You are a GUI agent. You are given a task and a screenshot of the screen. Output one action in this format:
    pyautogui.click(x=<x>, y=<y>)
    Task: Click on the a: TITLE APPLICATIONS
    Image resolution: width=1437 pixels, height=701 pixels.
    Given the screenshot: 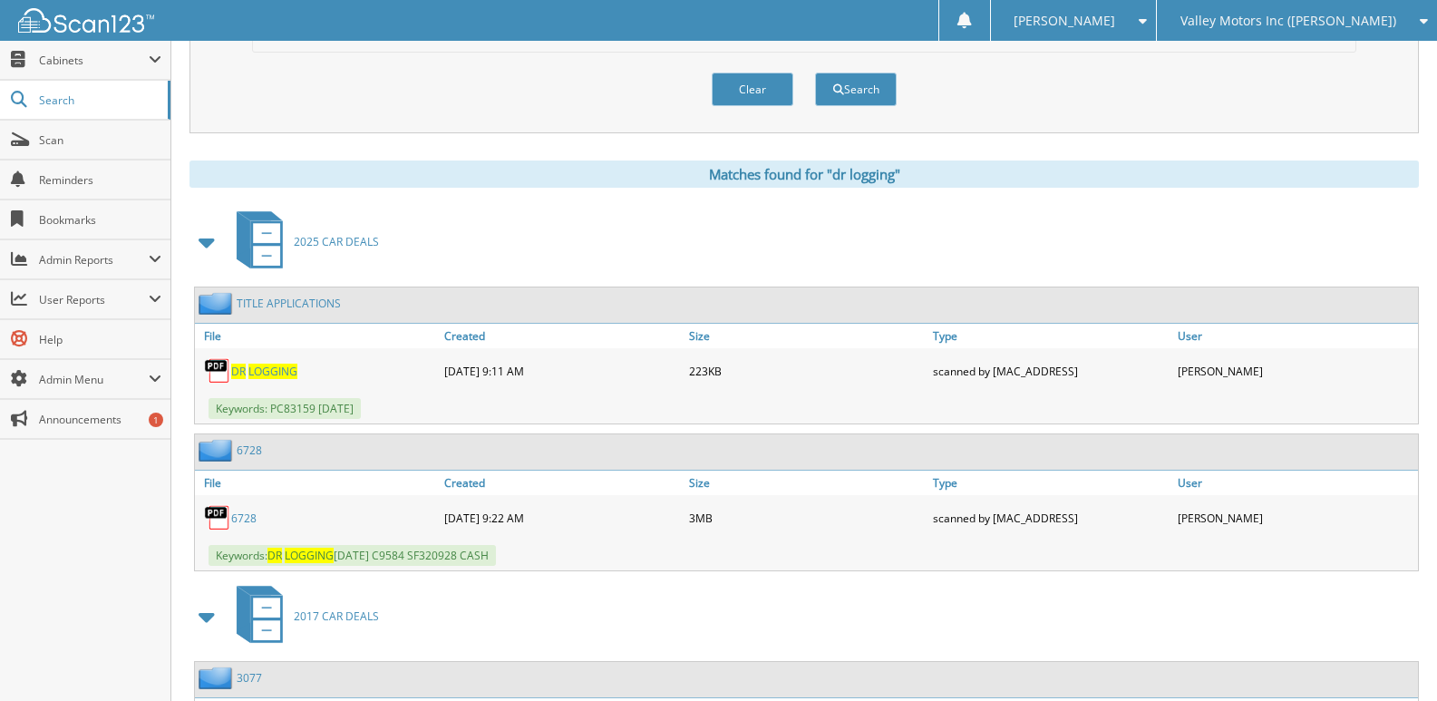 What is the action you would take?
    pyautogui.click(x=288, y=303)
    